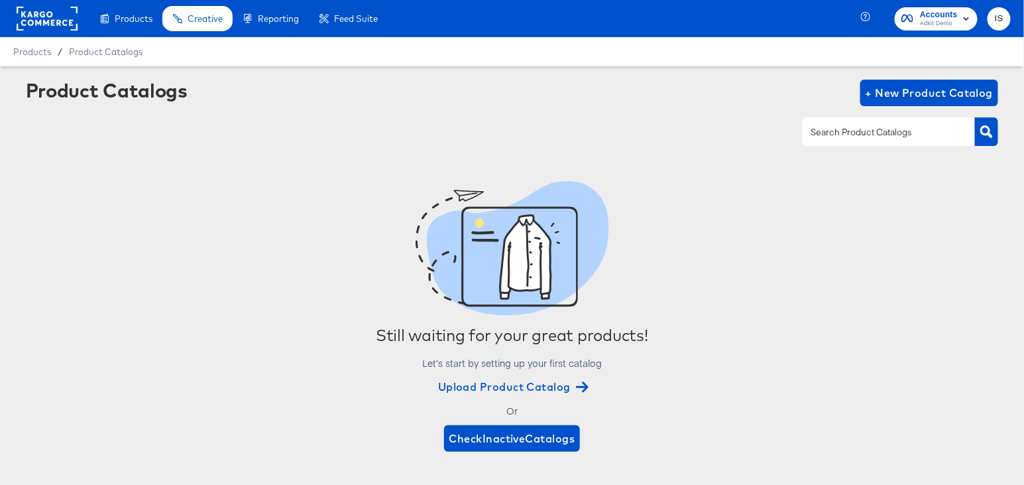 This screenshot has height=485, width=1024. What do you see at coordinates (939, 24) in the screenshot?
I see `span: Adkit Demo` at bounding box center [939, 24].